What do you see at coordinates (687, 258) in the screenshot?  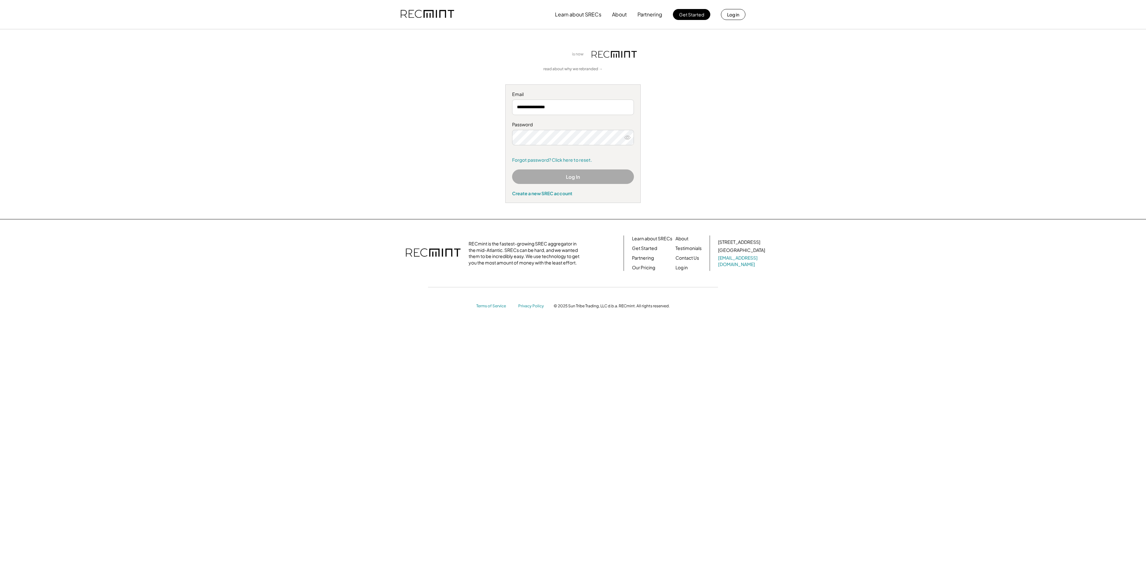 I see `a: Contact Us` at bounding box center [687, 258].